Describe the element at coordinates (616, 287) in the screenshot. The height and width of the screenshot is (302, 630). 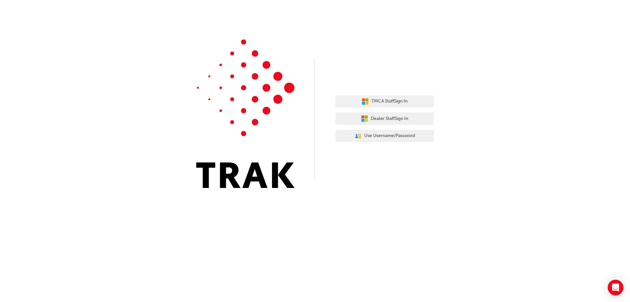
I see `div: Open Intercom Messenger` at that location.